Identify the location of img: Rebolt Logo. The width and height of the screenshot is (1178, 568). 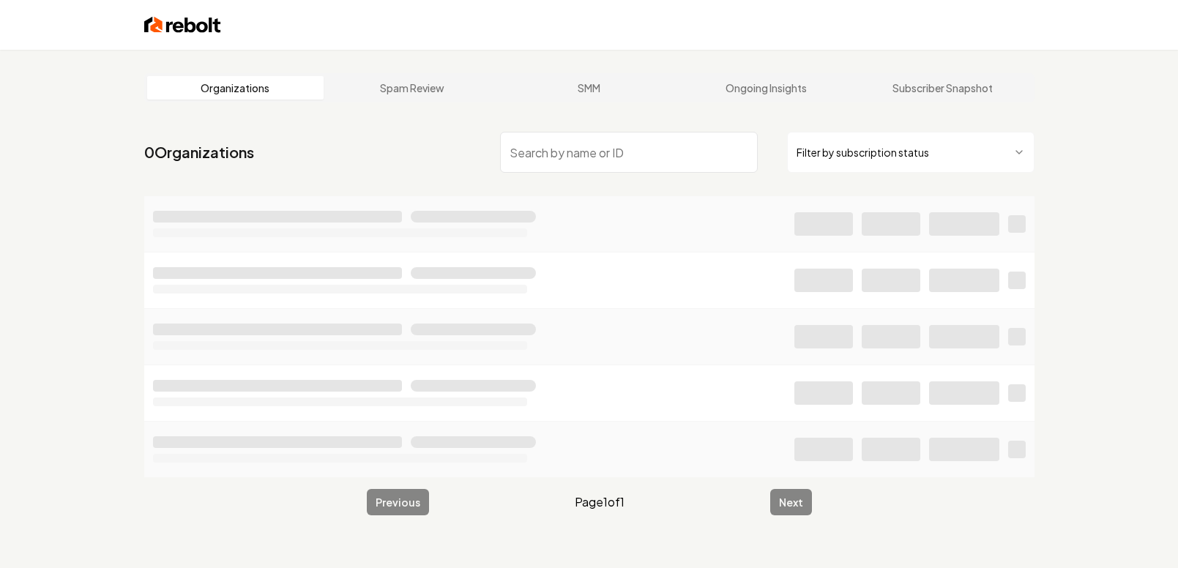
(182, 25).